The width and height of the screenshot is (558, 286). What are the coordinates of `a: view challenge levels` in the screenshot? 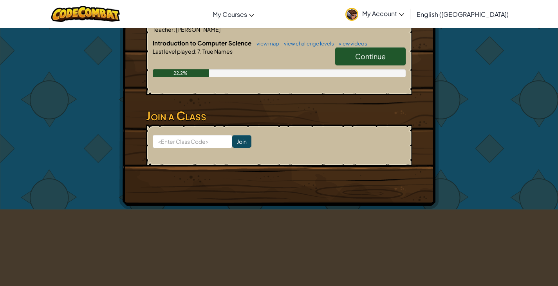 It's located at (307, 44).